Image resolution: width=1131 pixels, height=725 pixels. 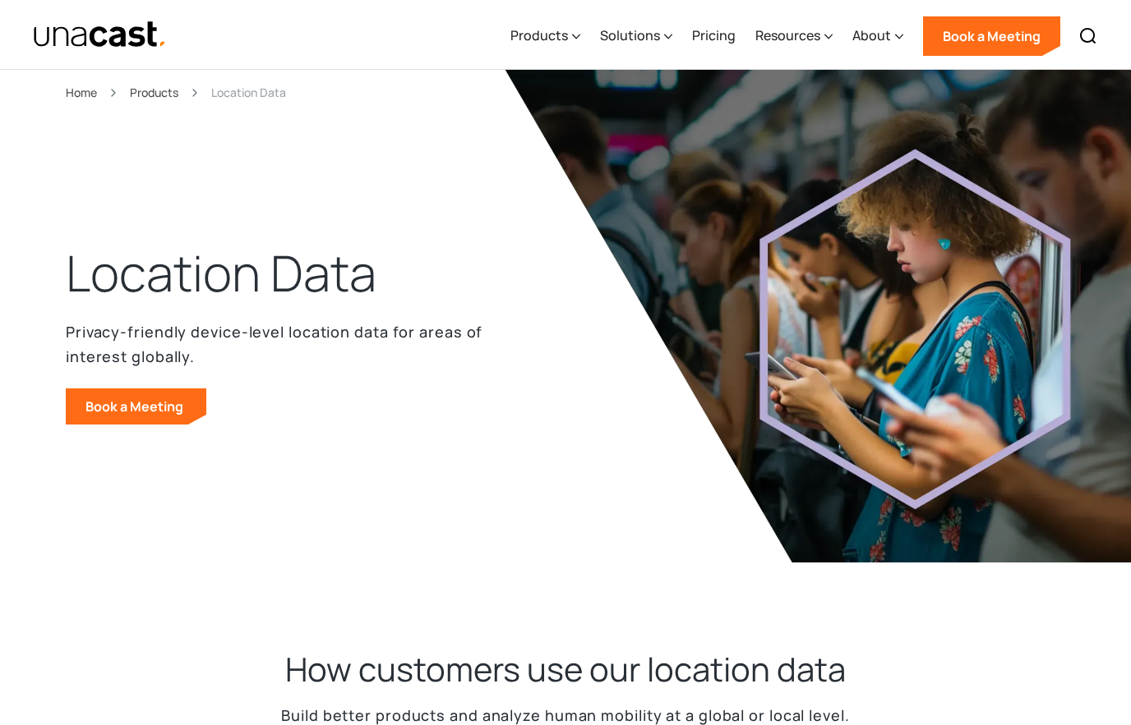 What do you see at coordinates (221, 274) in the screenshot?
I see `h1: Location Data` at bounding box center [221, 274].